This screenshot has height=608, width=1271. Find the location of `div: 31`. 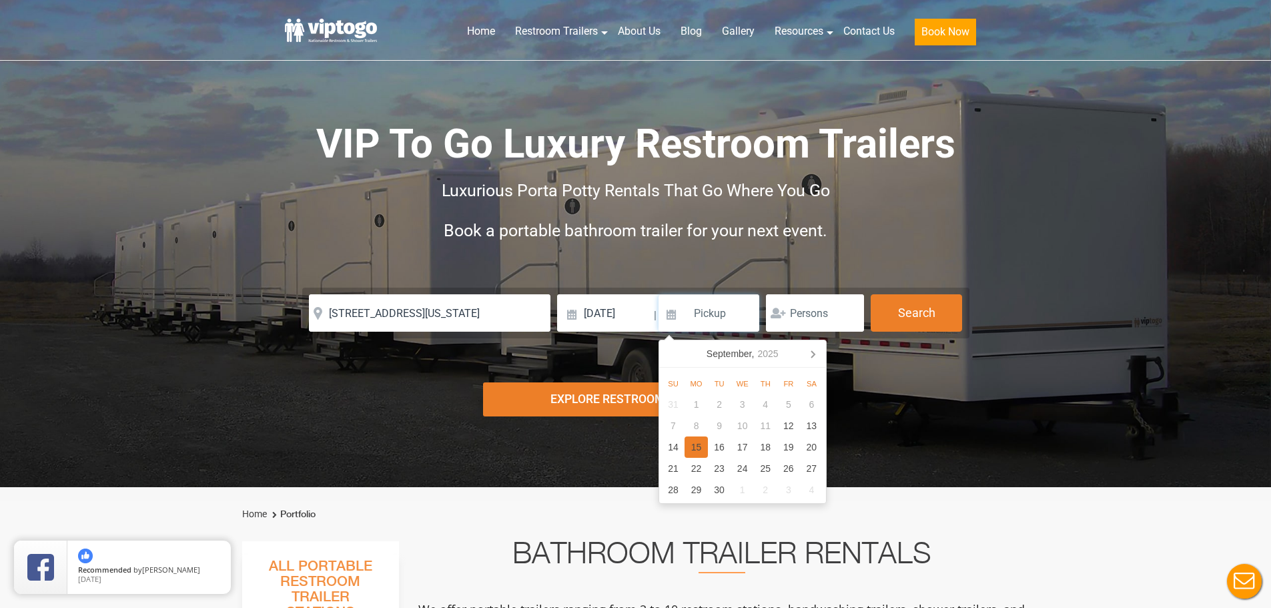

div: 31 is located at coordinates (673, 404).